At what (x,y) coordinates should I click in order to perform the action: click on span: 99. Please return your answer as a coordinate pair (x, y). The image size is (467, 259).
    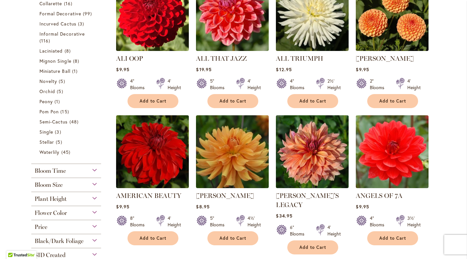
    Looking at the image, I should click on (88, 13).